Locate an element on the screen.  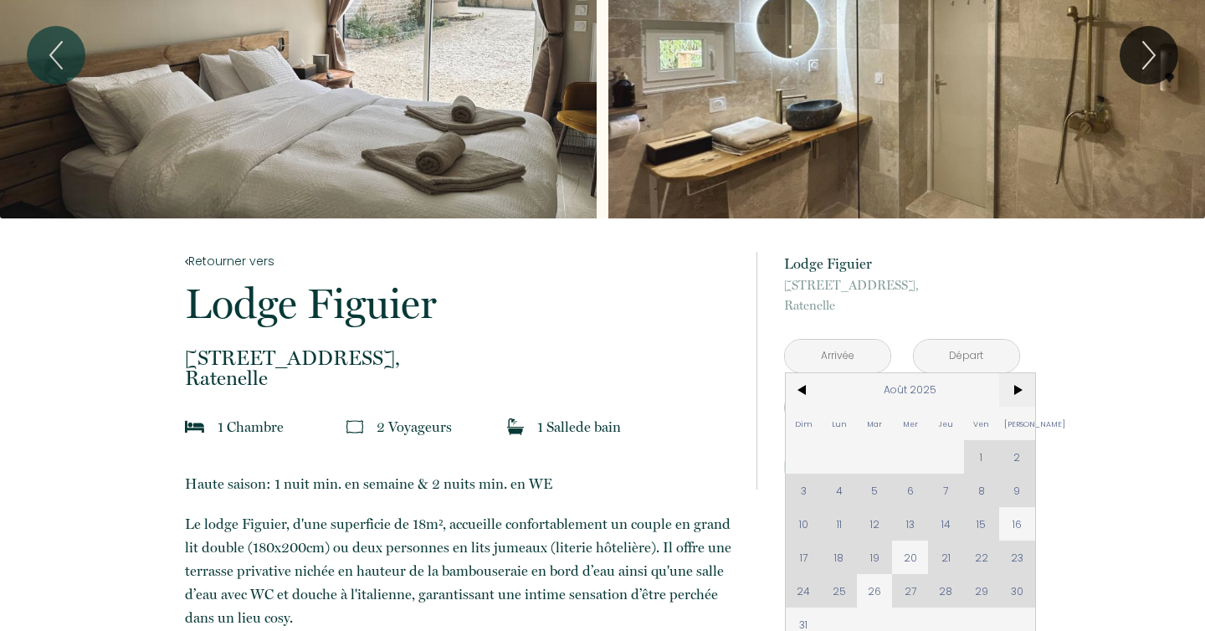
span: Mer is located at coordinates (909, 423).